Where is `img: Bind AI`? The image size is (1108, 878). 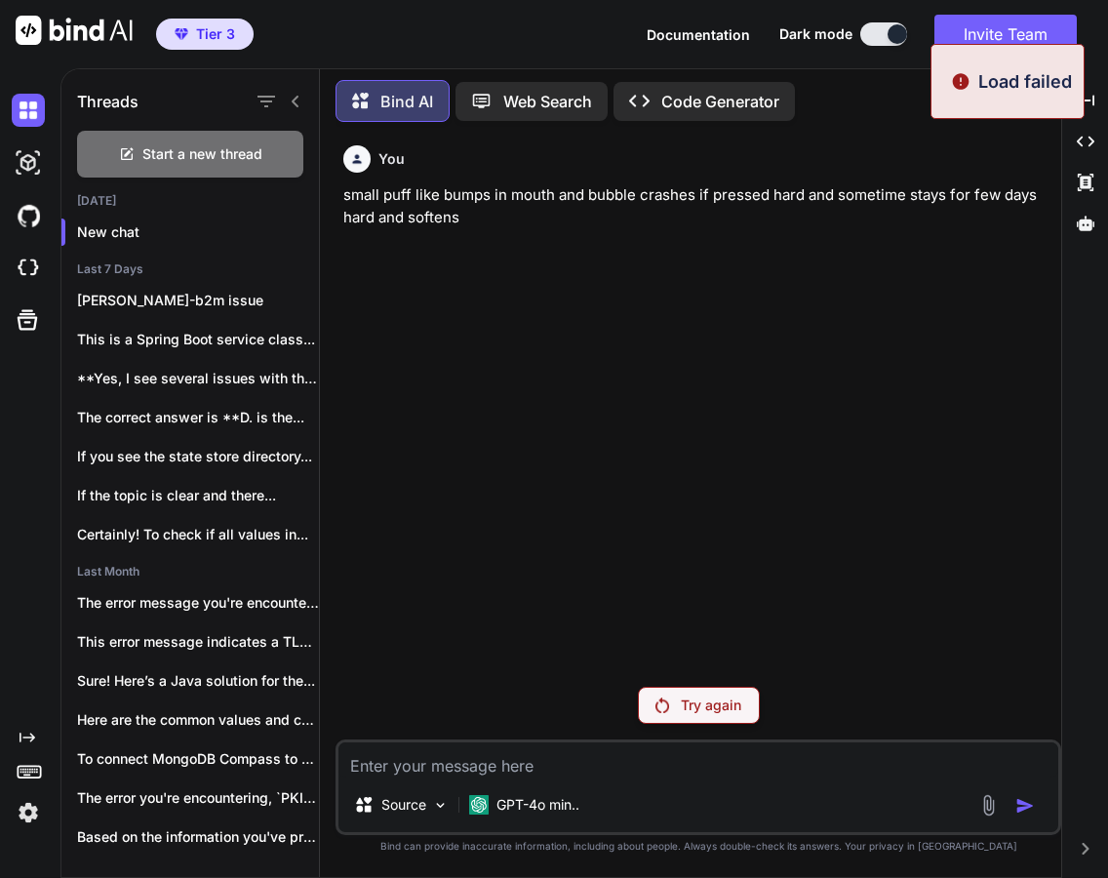 img: Bind AI is located at coordinates (74, 30).